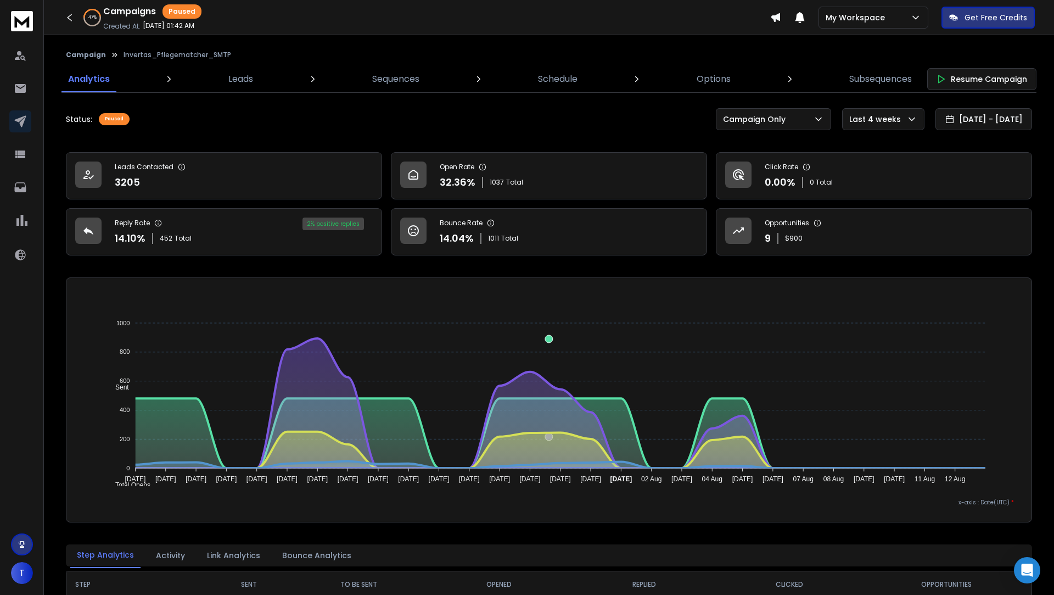 The width and height of the screenshot is (1054, 595). Describe the element at coordinates (714, 79) in the screenshot. I see `p: Options` at that location.